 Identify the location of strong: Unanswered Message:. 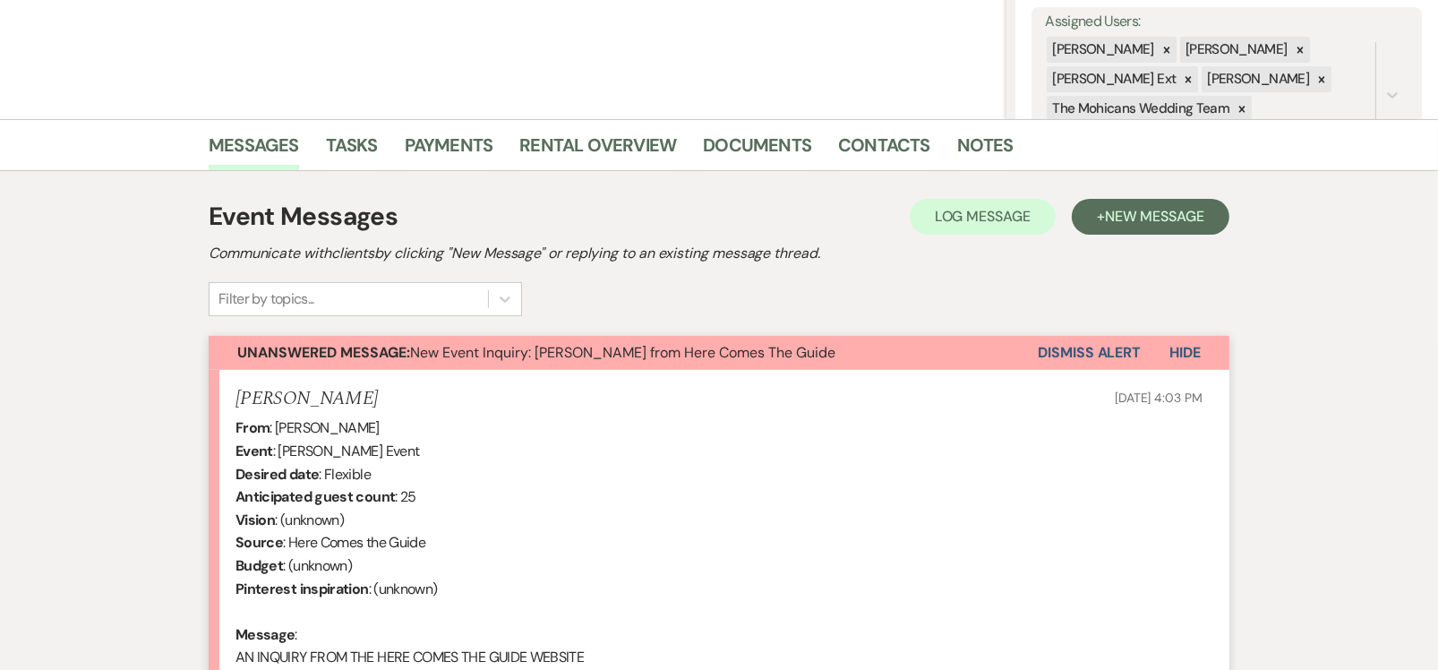
(323, 352).